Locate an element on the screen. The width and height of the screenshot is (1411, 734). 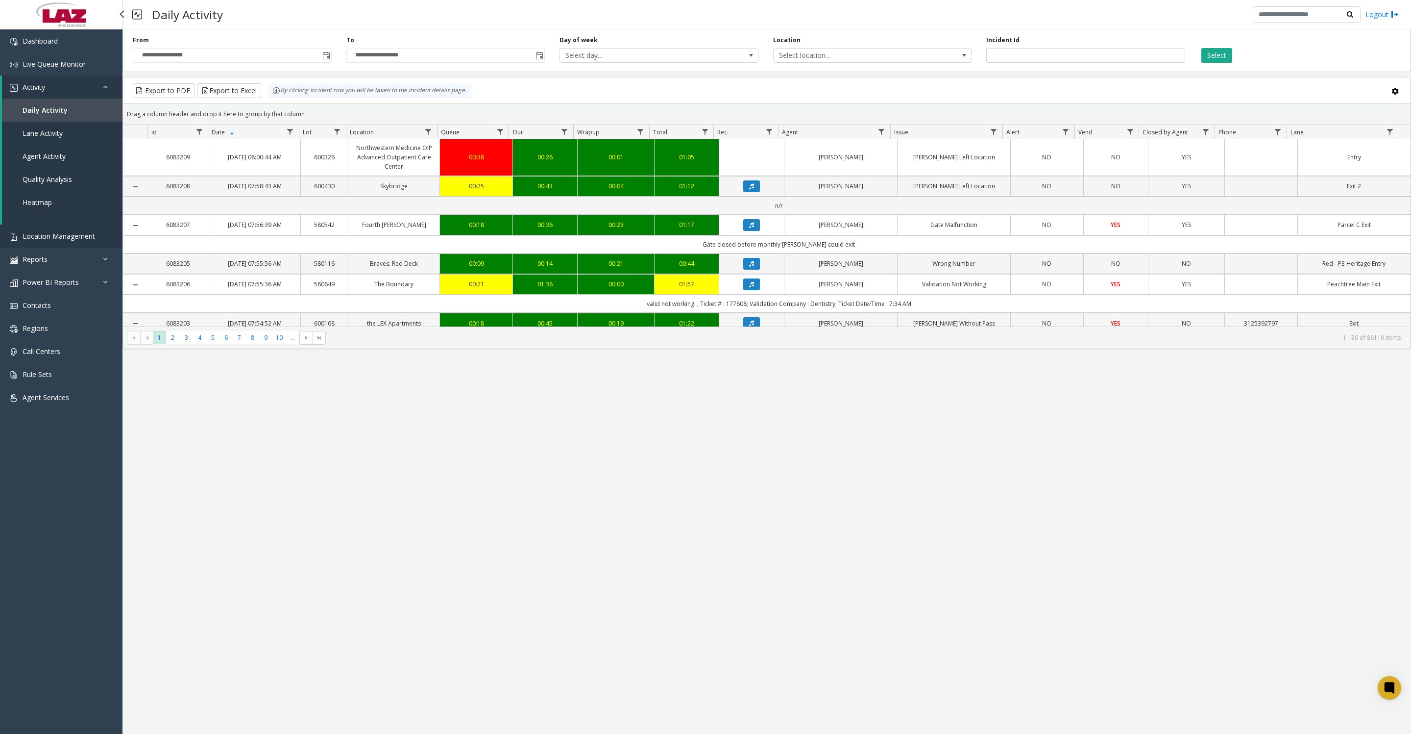
div: 01:22 is located at coordinates (687, 323).